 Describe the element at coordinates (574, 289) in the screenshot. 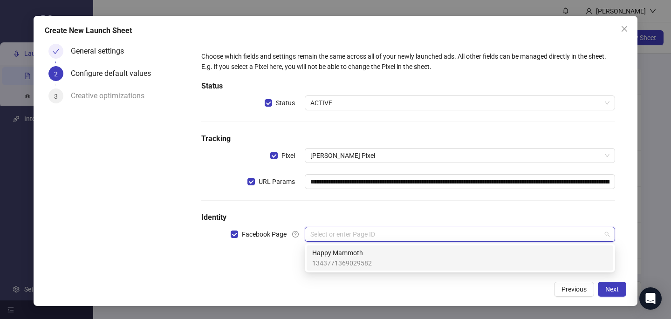

I see `button: Previous` at that location.